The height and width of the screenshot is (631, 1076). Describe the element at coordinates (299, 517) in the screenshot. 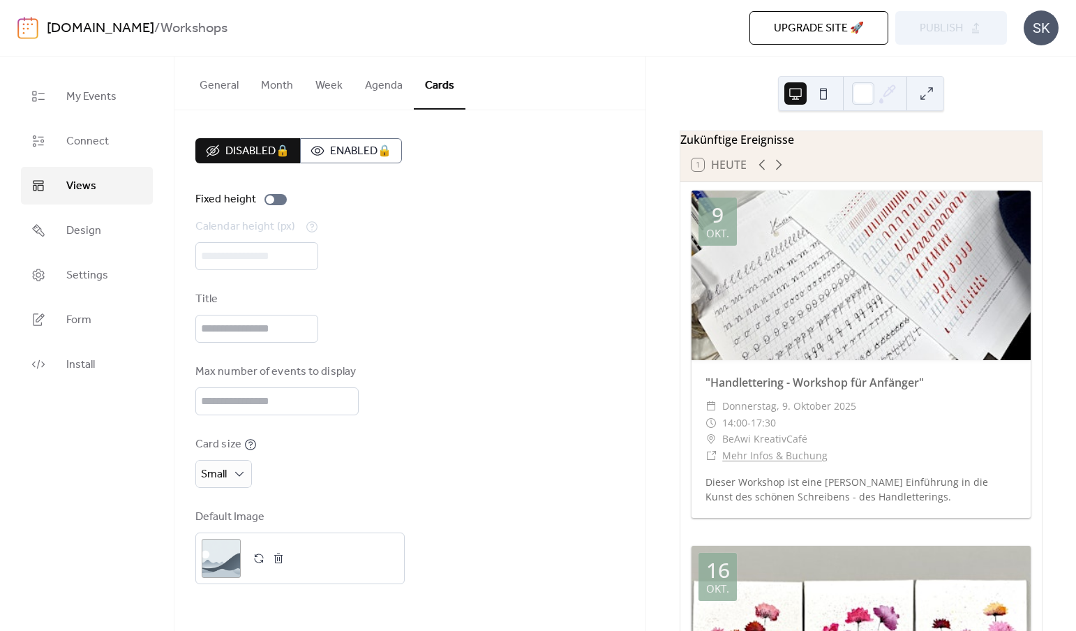

I see `div: Default Image` at that location.